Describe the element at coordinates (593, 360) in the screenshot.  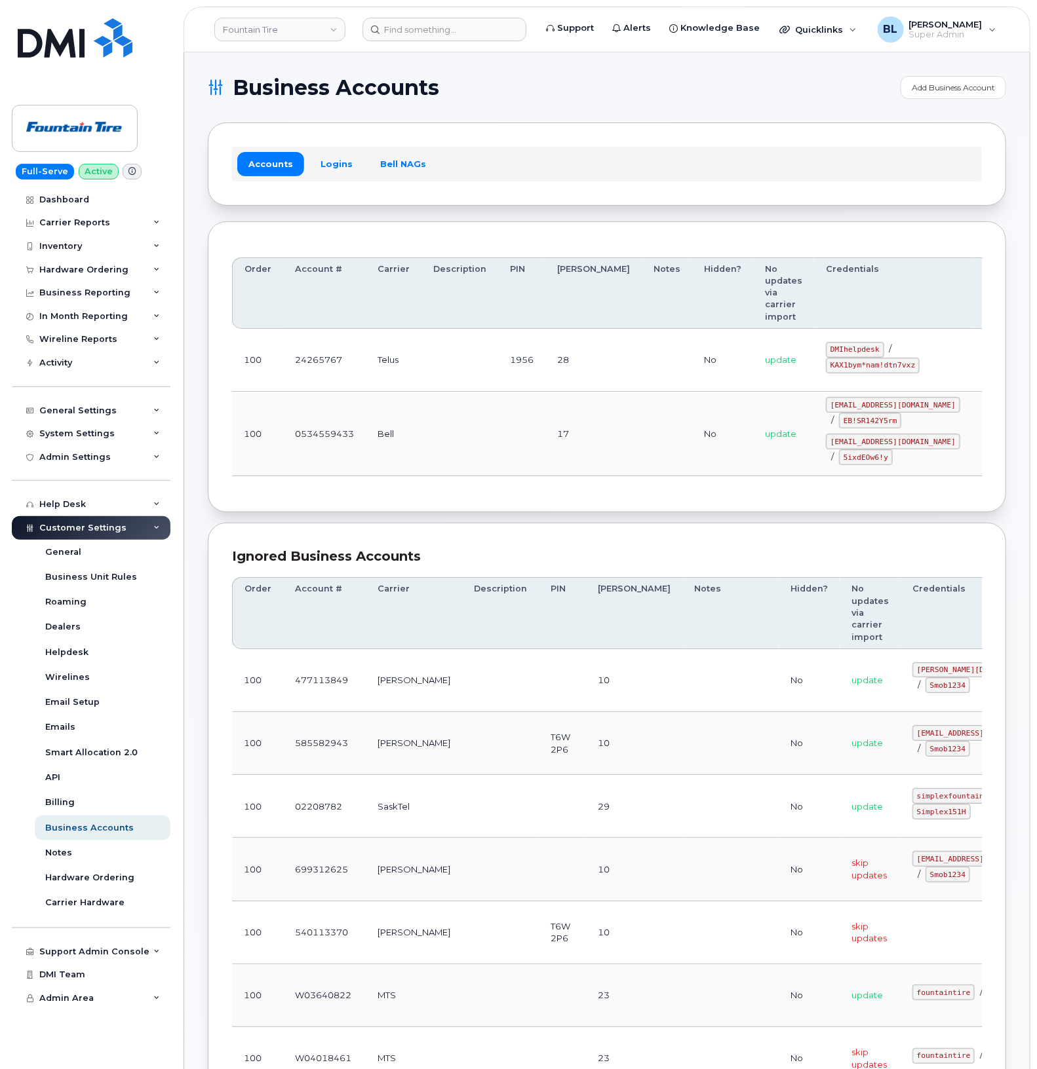
I see `td: 28` at that location.